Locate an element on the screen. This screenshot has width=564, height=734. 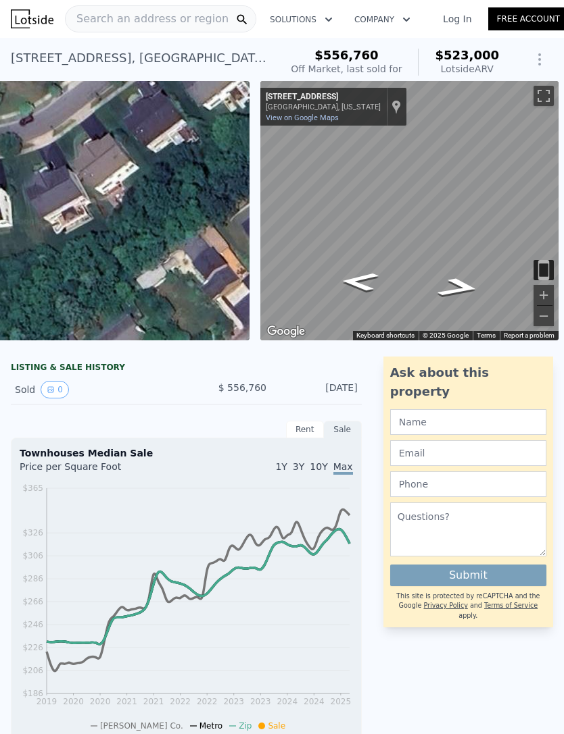
div: Sold is located at coordinates (95, 390).